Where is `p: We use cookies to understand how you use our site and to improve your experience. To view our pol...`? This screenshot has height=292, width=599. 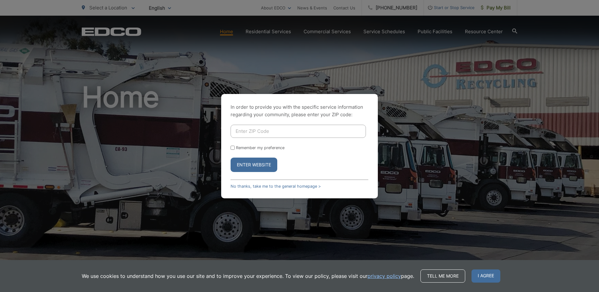 p: We use cookies to understand how you use our site and to improve your experience. To view our pol... is located at coordinates (248, 276).